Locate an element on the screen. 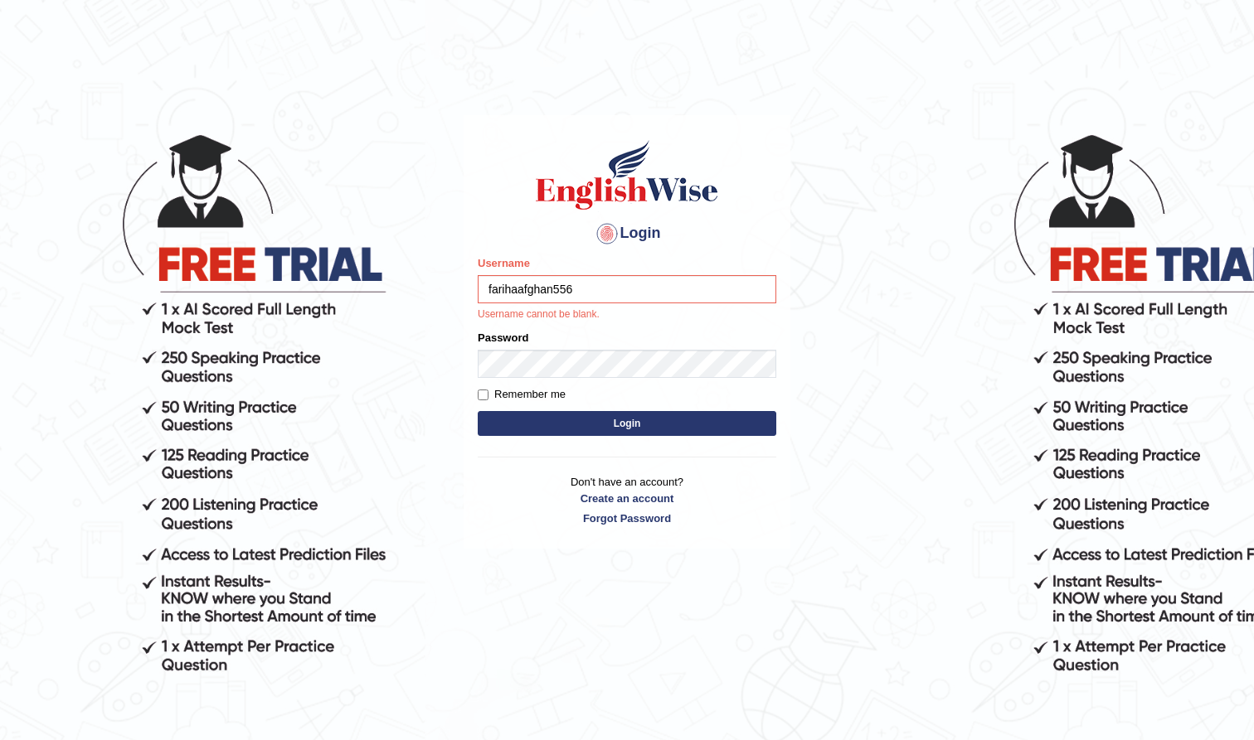  button: Login is located at coordinates (627, 424).